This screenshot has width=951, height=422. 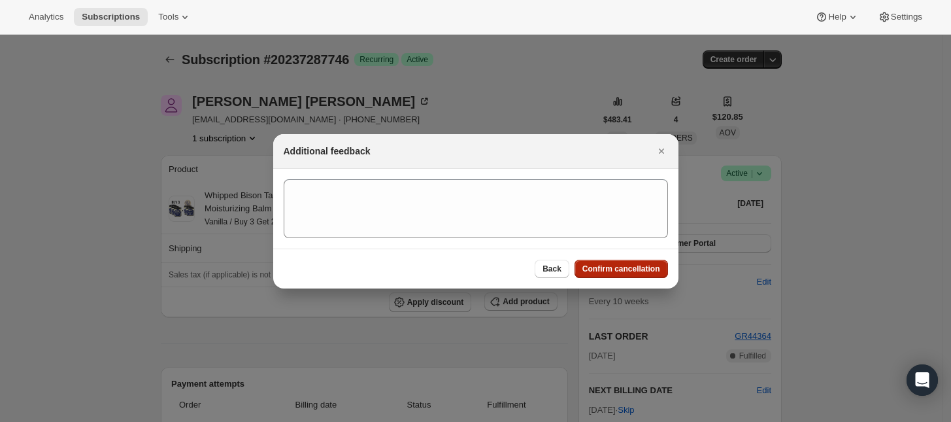 I want to click on span: Help, so click(x=837, y=17).